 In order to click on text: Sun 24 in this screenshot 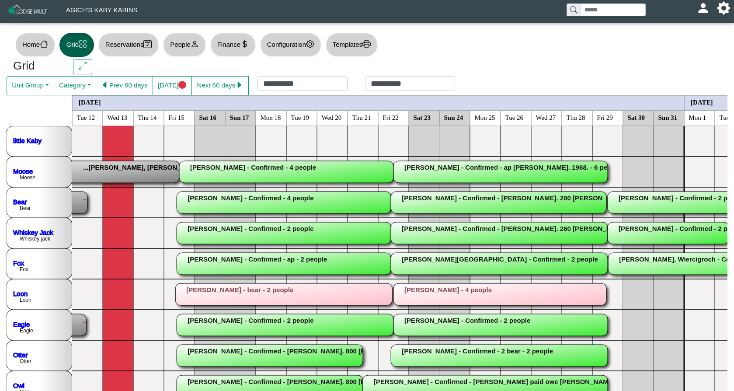, I will do `click(454, 117)`.